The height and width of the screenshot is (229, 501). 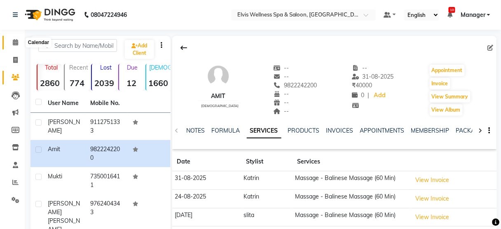 What do you see at coordinates (473, 15) in the screenshot?
I see `span: Manager` at bounding box center [473, 15].